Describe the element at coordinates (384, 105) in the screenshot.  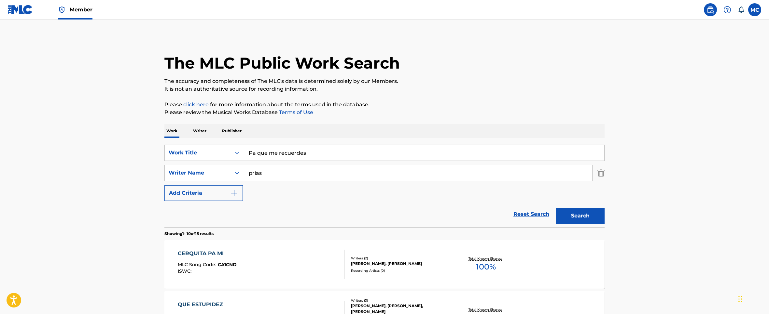
I see `p: Please for more information about the terms used in the database.` at that location.